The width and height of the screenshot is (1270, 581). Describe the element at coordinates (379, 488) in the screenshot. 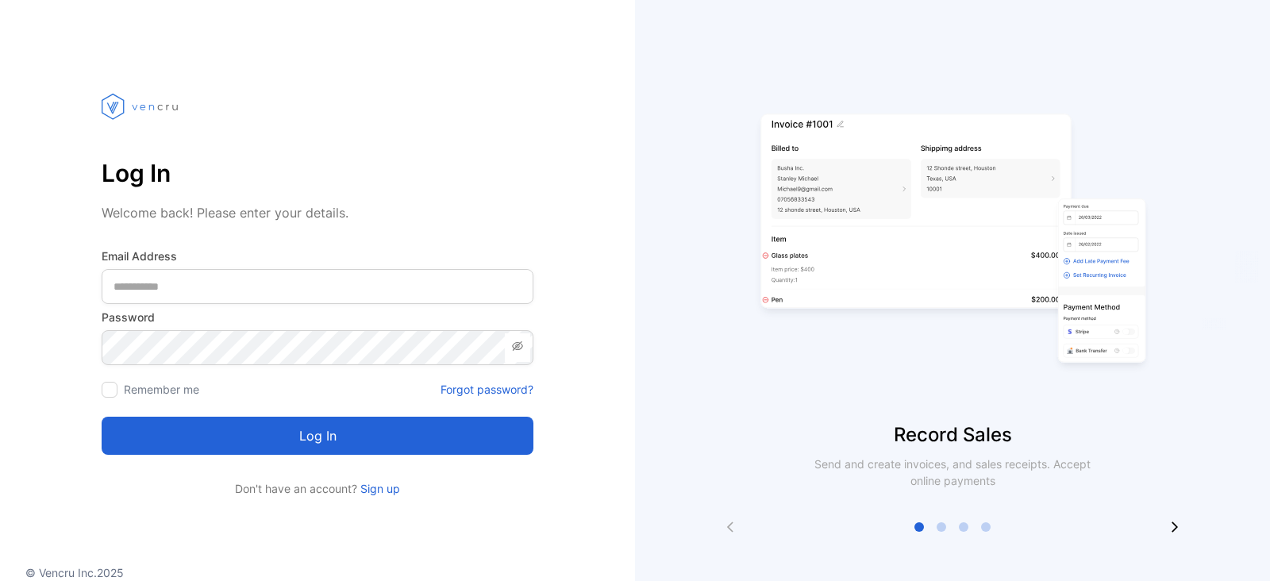

I see `a: Sign up` at that location.